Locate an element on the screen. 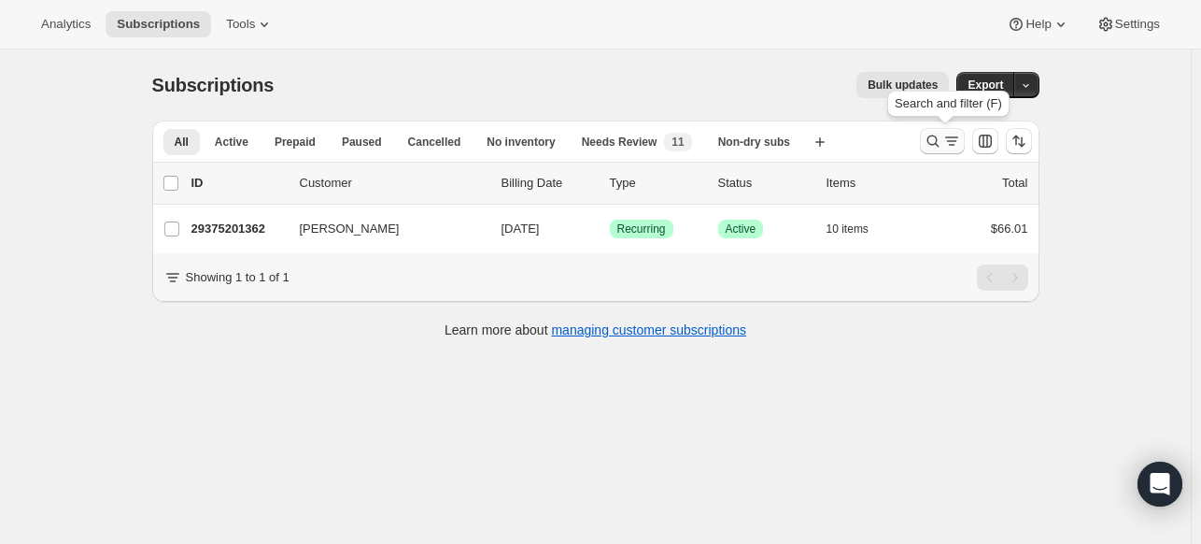  button: Analytics is located at coordinates (65, 24).